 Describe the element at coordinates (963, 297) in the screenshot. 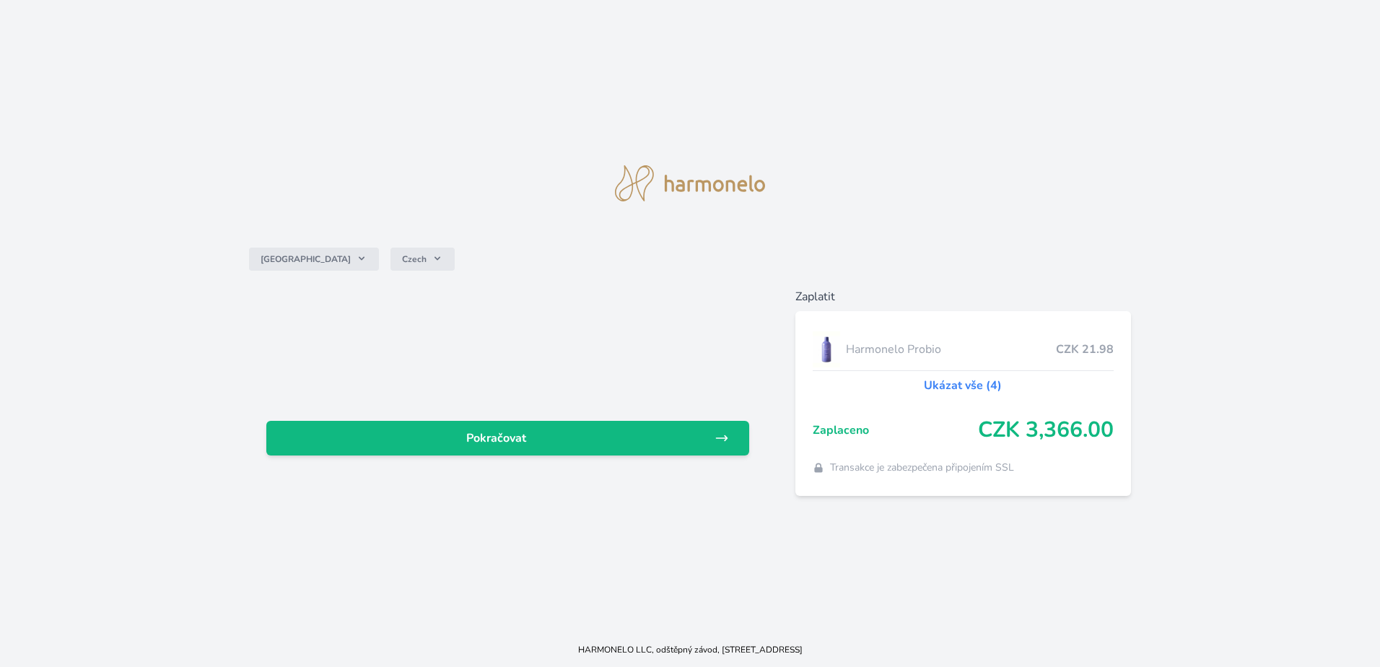

I see `h6: Zaplatit` at that location.